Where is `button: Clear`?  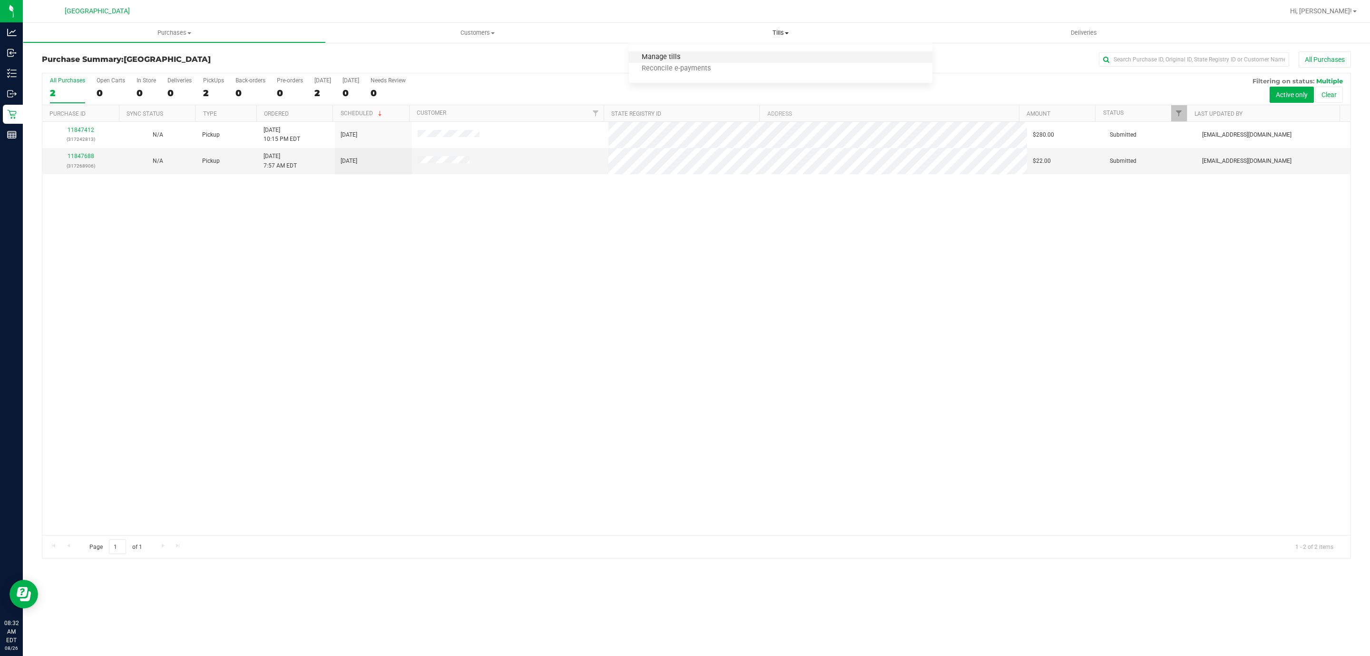 button: Clear is located at coordinates (1329, 95).